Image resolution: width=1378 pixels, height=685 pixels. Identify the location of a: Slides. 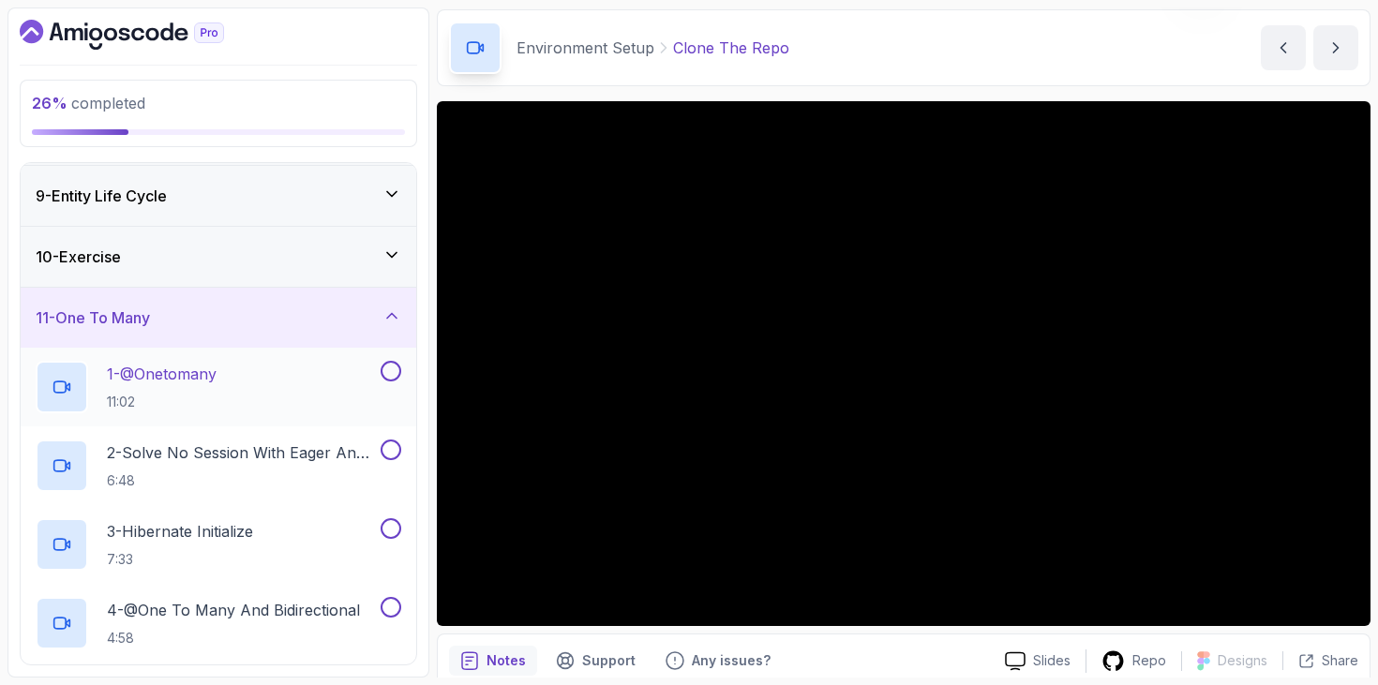
(1038, 661).